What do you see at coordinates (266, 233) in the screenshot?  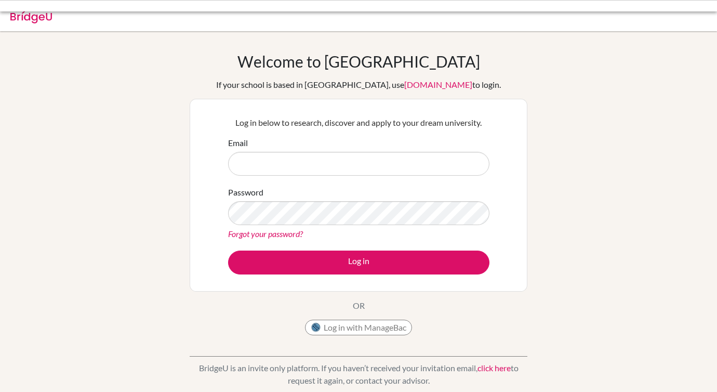 I see `a: Forgot your password?` at bounding box center [266, 233].